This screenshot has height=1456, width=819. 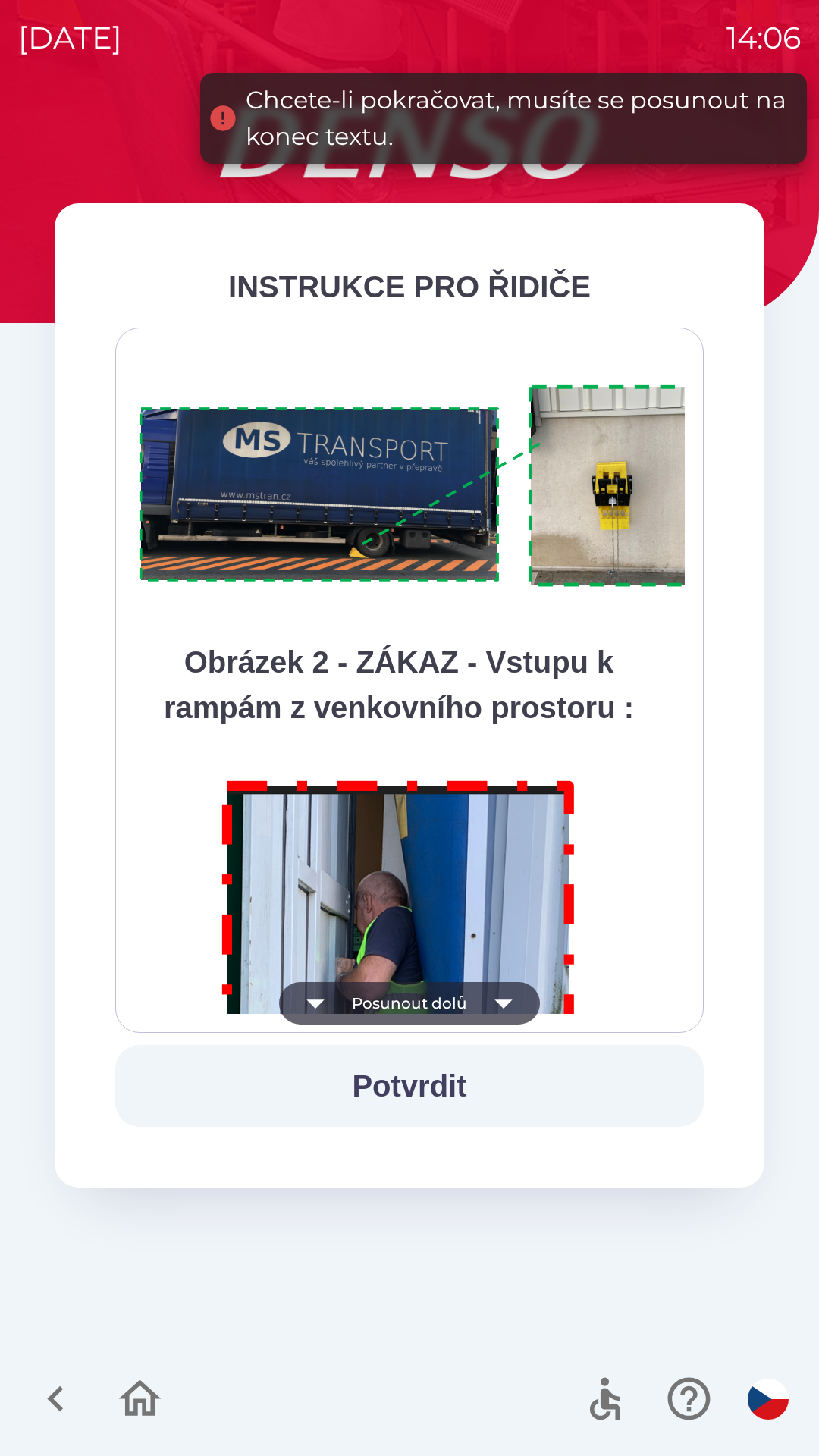 What do you see at coordinates (769, 1399) in the screenshot?
I see `img: cs flag` at bounding box center [769, 1399].